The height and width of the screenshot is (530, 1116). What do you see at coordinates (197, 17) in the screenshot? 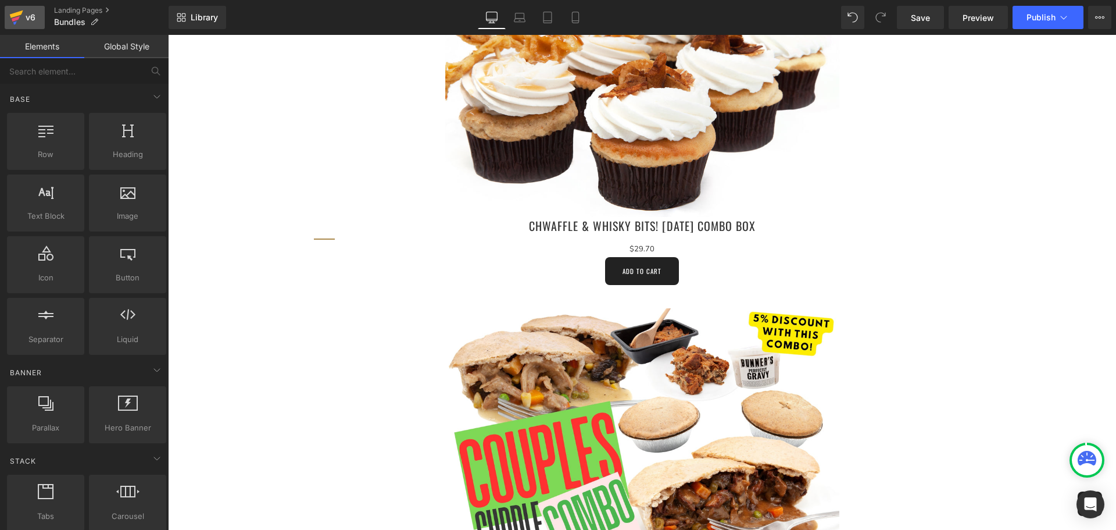
I see `a: New Library` at bounding box center [197, 17].